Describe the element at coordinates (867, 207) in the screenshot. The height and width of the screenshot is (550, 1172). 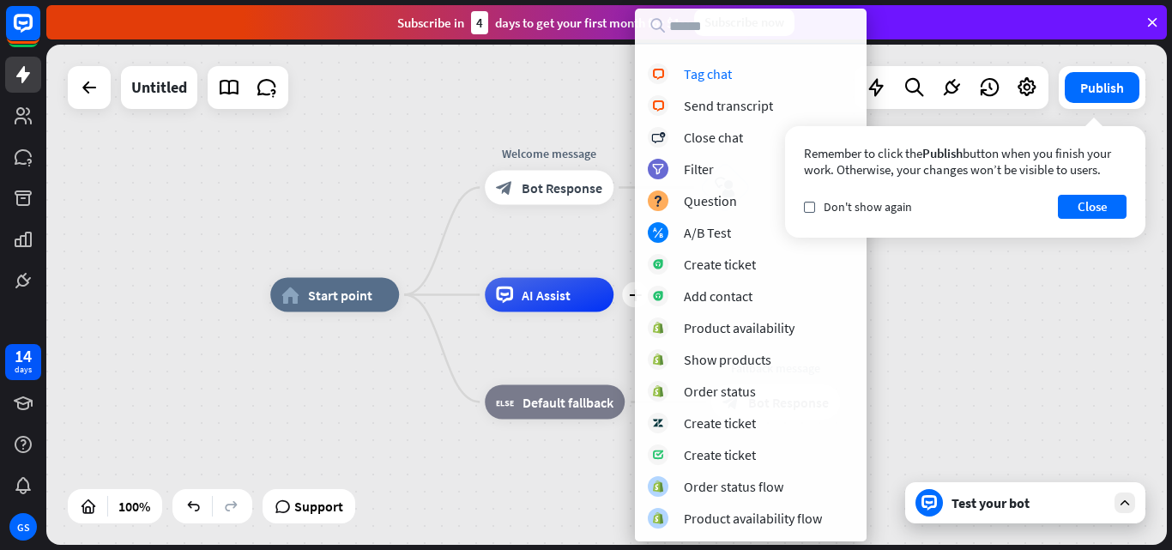
I see `span: Don't show again` at that location.